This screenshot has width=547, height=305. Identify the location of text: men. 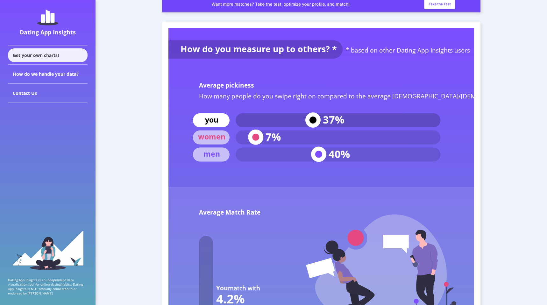
(212, 154).